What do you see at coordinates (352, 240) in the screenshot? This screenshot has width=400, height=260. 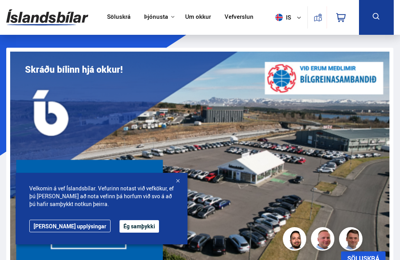 I see `img: FbJEzSuNWCJXmdc-.webp` at bounding box center [352, 240].